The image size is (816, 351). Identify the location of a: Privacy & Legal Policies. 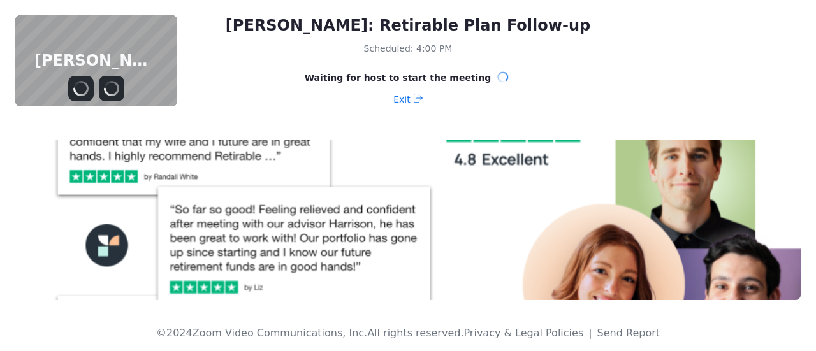
(523, 333).